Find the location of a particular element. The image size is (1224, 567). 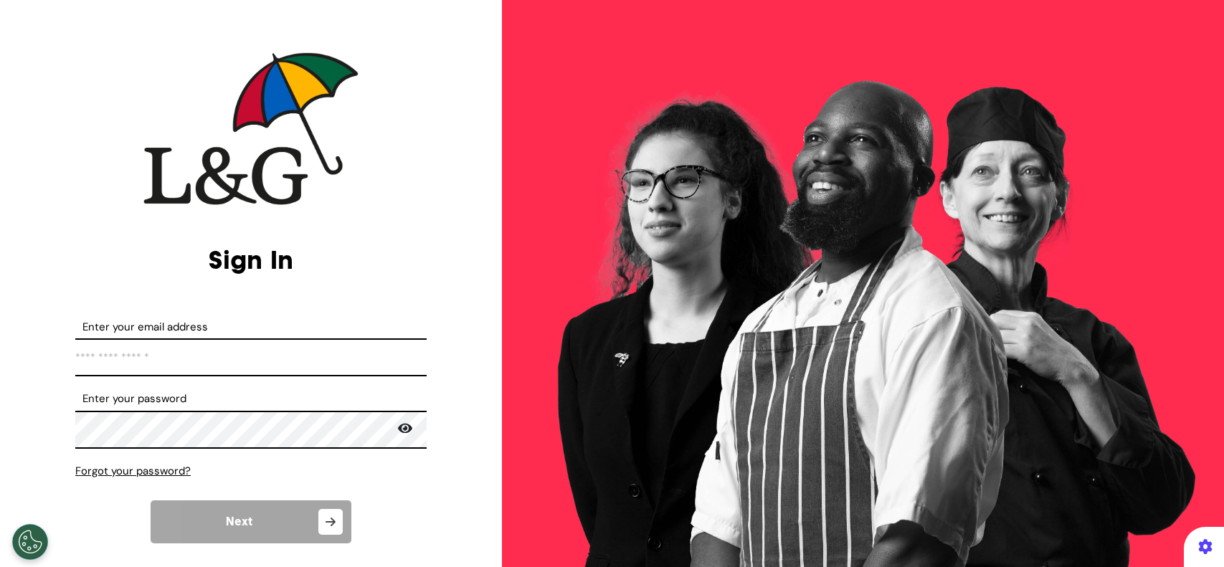

h2: Sign In is located at coordinates (251, 260).